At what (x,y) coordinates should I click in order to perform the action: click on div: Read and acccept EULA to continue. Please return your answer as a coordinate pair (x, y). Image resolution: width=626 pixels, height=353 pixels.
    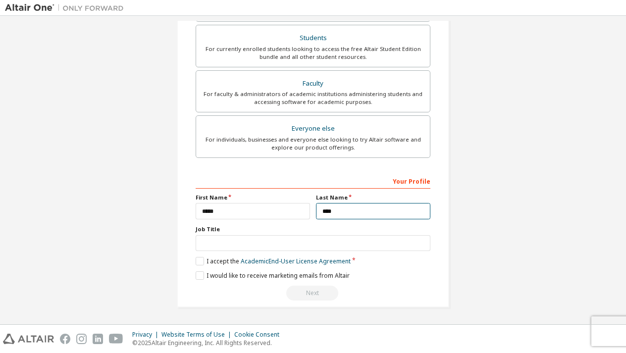
    Looking at the image, I should click on (313, 293).